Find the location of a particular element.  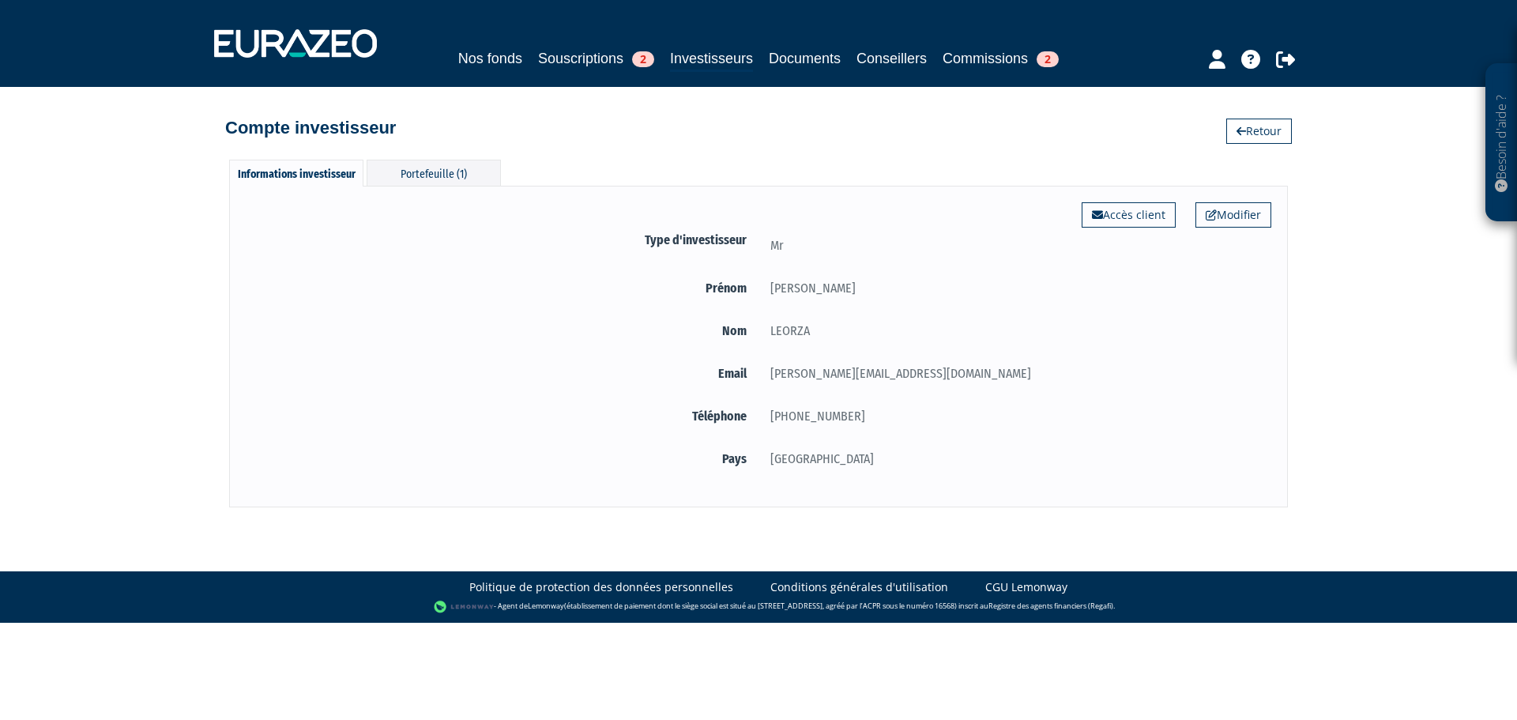

label: Type d'investisseur is located at coordinates (502, 239).